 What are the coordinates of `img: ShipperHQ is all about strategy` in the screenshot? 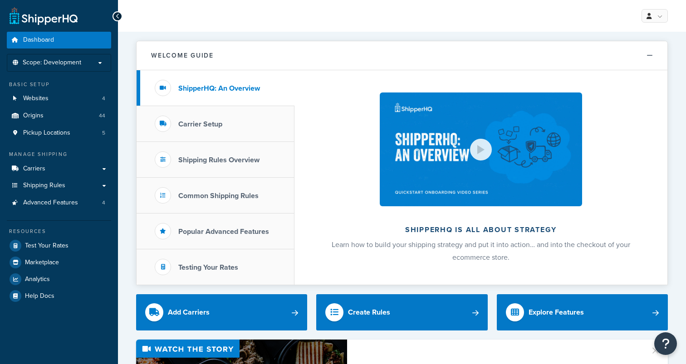 It's located at (481, 149).